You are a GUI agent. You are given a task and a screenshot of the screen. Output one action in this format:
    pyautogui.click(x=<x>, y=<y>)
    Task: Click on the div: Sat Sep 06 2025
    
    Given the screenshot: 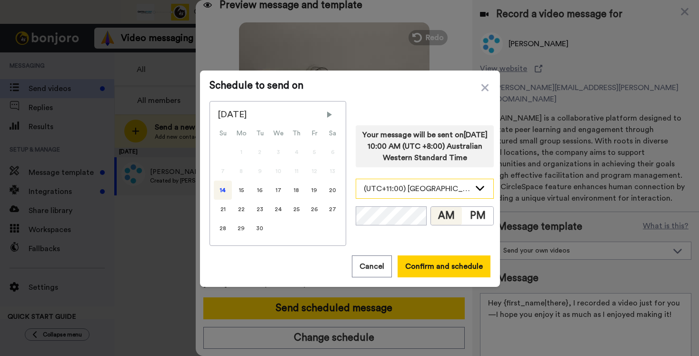 What is the action you would take?
    pyautogui.click(x=332, y=152)
    